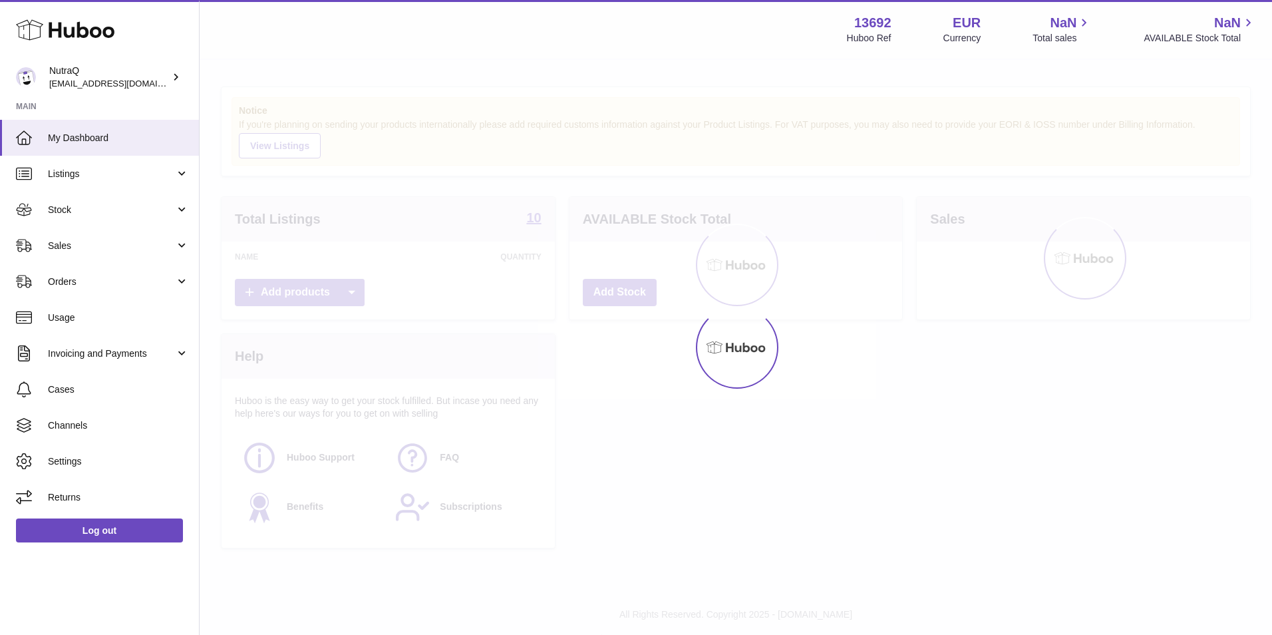 The height and width of the screenshot is (635, 1272). What do you see at coordinates (26, 77) in the screenshot?
I see `img: log@nutraq.com` at bounding box center [26, 77].